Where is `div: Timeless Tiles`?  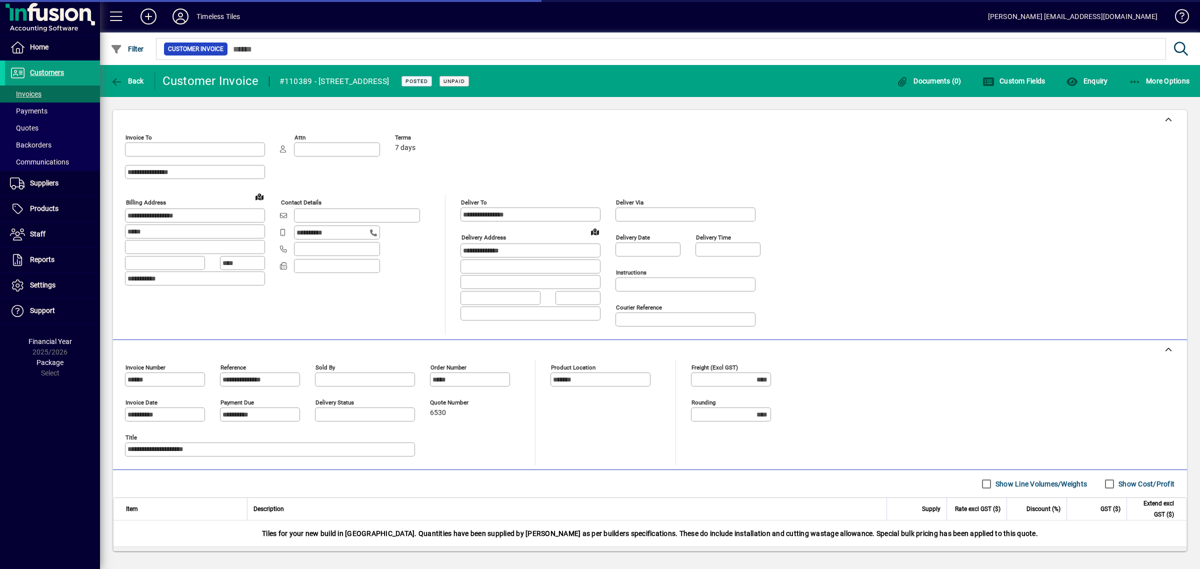 div: Timeless Tiles is located at coordinates (218, 17).